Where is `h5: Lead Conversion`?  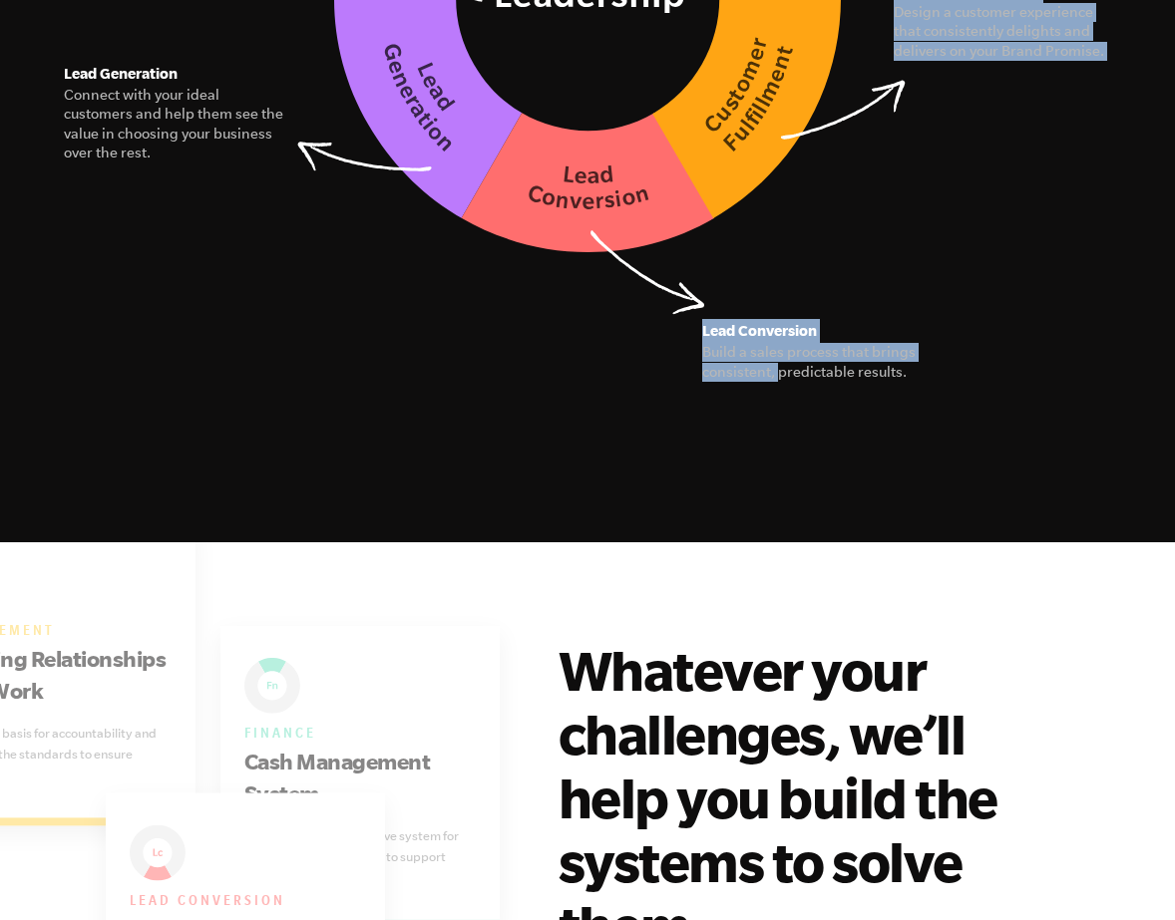 h5: Lead Conversion is located at coordinates (814, 331).